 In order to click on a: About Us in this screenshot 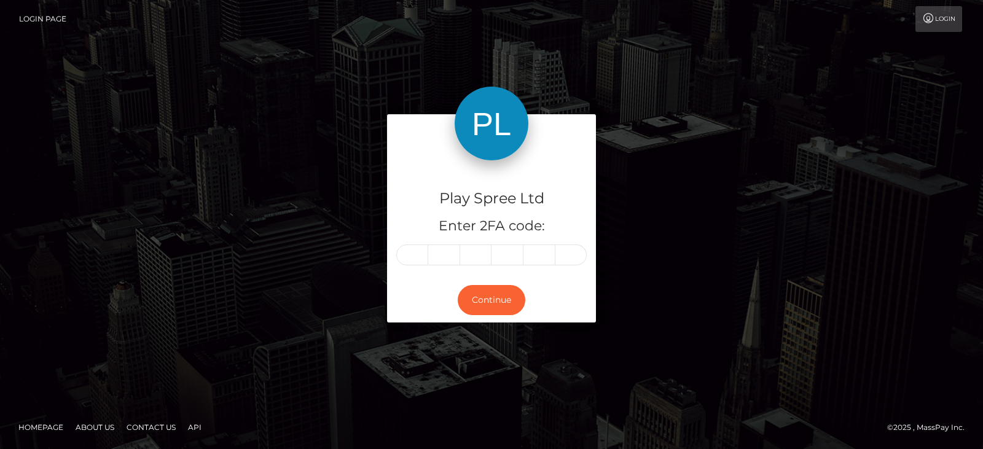, I will do `click(95, 427)`.